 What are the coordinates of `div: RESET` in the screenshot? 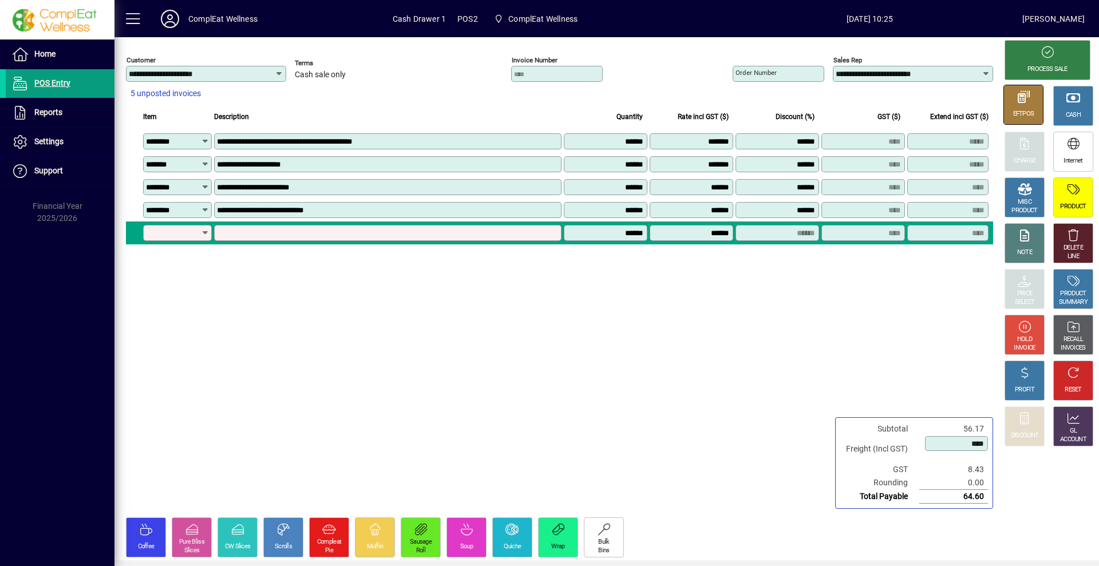 It's located at (1073, 390).